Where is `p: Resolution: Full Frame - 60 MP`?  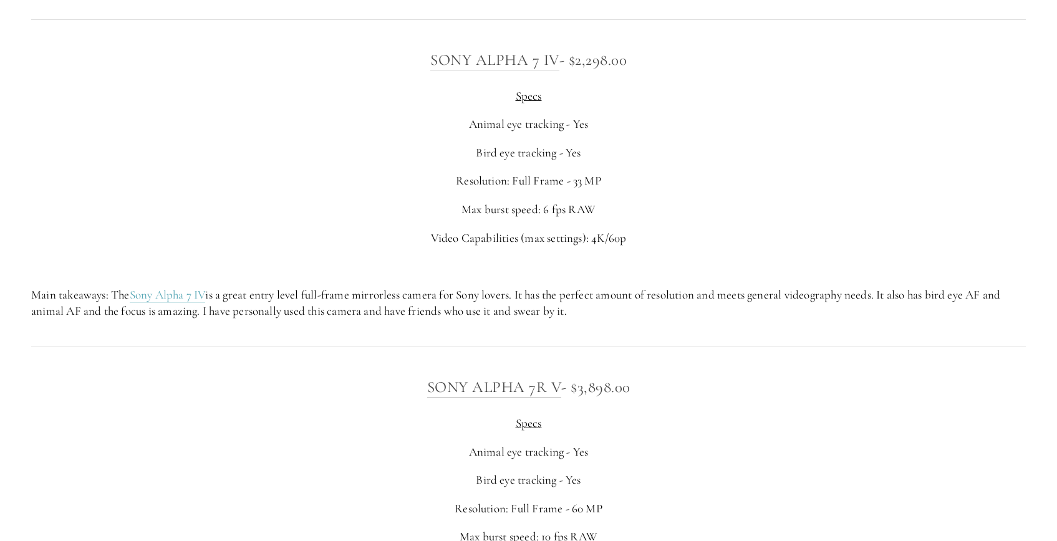
p: Resolution: Full Frame - 60 MP is located at coordinates (528, 509).